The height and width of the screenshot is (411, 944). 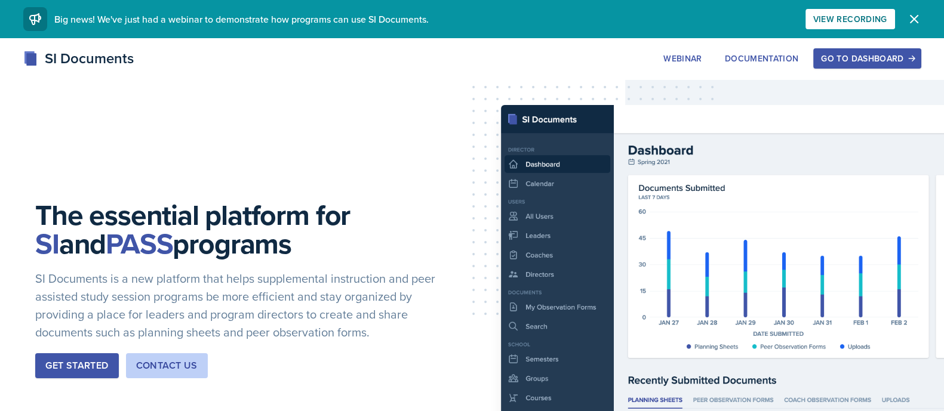 I want to click on div: SI Documents, so click(x=78, y=58).